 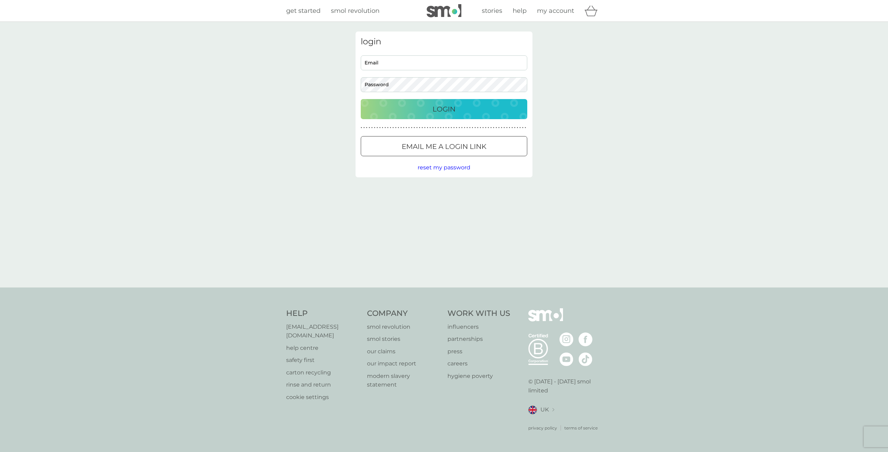 I want to click on a: carton recycling, so click(x=323, y=373).